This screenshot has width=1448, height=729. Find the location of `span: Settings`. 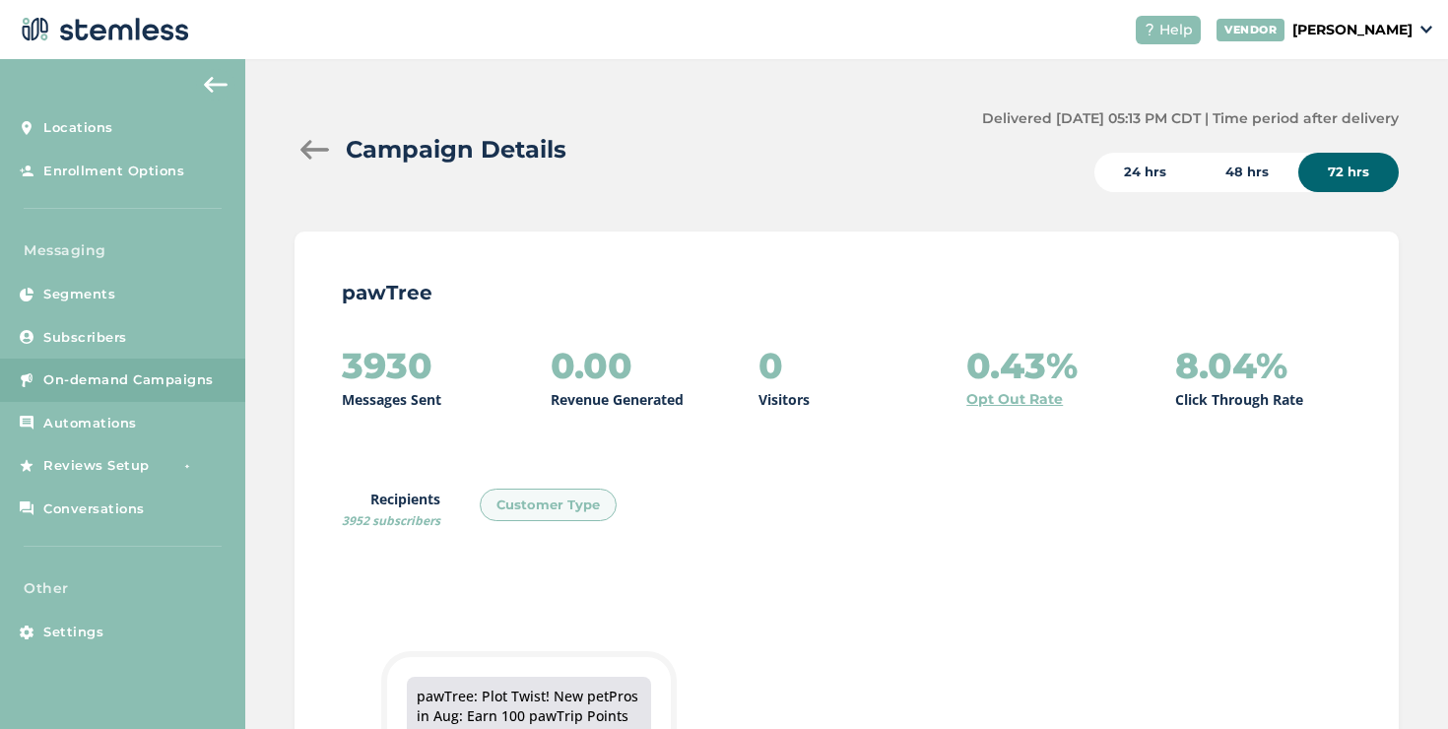

span: Settings is located at coordinates (73, 632).